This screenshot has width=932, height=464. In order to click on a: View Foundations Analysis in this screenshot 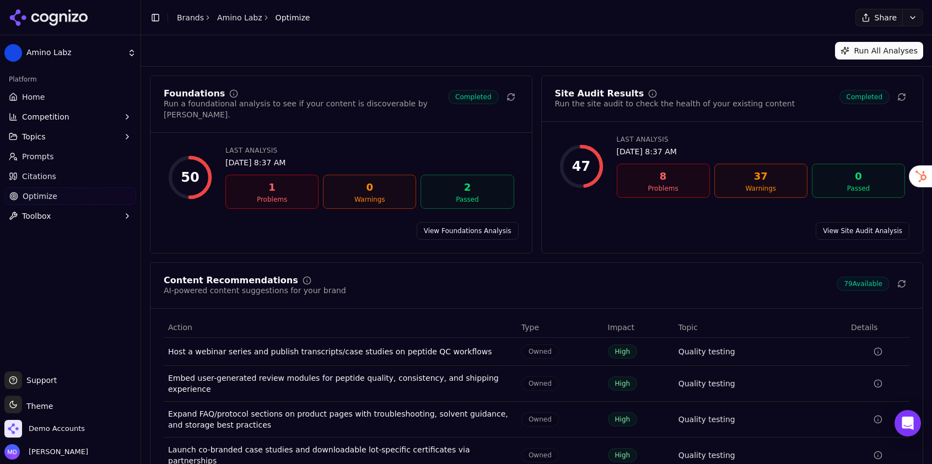, I will do `click(468, 231)`.